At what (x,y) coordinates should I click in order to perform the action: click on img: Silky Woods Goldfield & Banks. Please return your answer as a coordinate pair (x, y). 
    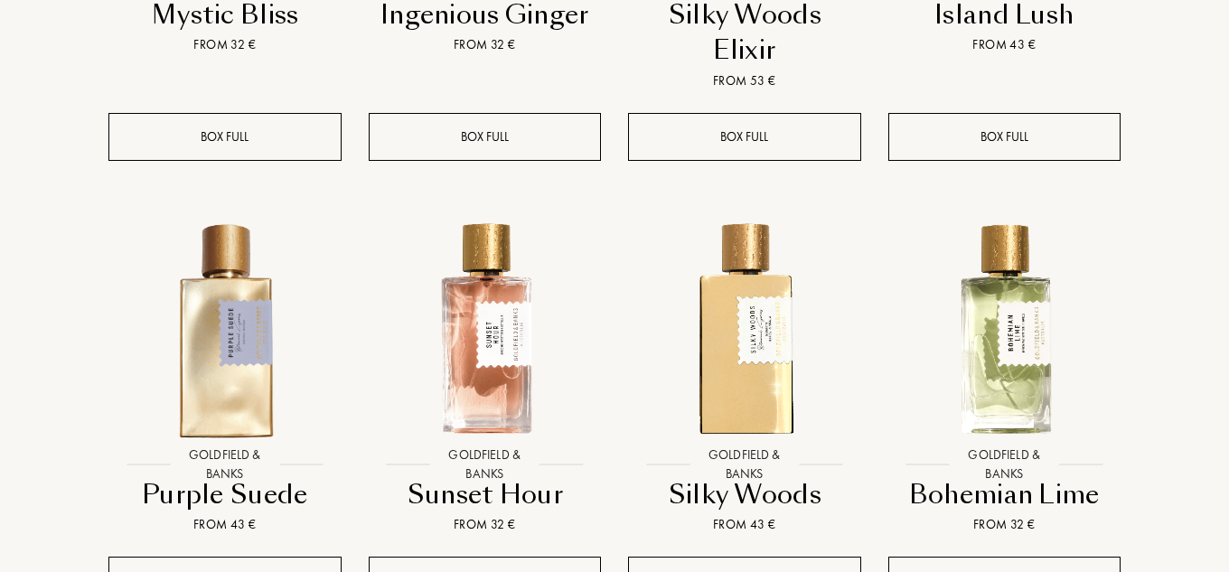
    Looking at the image, I should click on (744, 329).